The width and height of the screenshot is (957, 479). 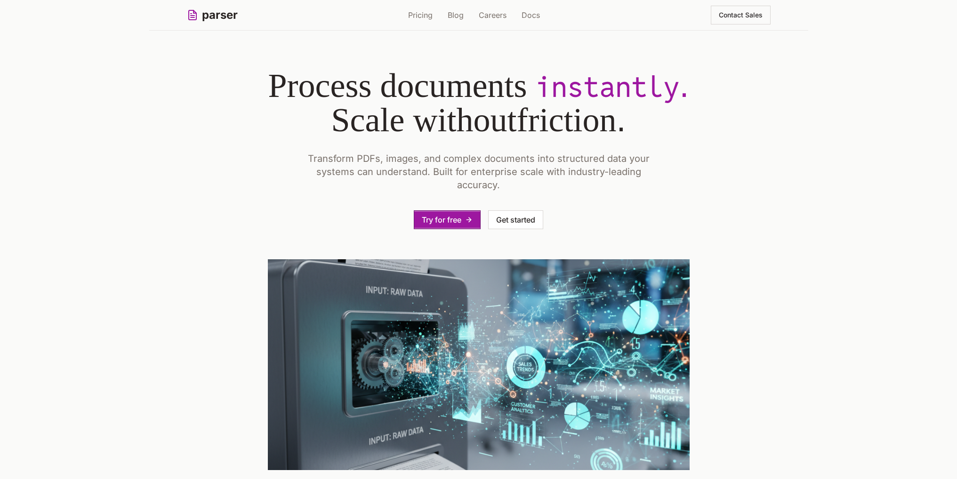 What do you see at coordinates (492, 15) in the screenshot?
I see `a: Careers` at bounding box center [492, 15].